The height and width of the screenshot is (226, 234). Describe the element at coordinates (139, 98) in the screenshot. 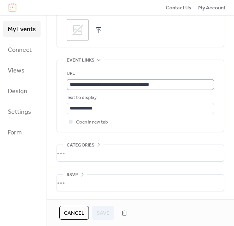

I see `div: Text to display` at that location.